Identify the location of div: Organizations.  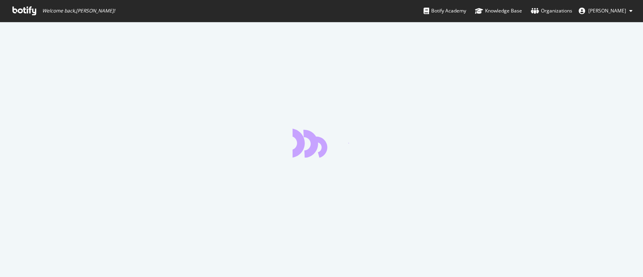
(551, 11).